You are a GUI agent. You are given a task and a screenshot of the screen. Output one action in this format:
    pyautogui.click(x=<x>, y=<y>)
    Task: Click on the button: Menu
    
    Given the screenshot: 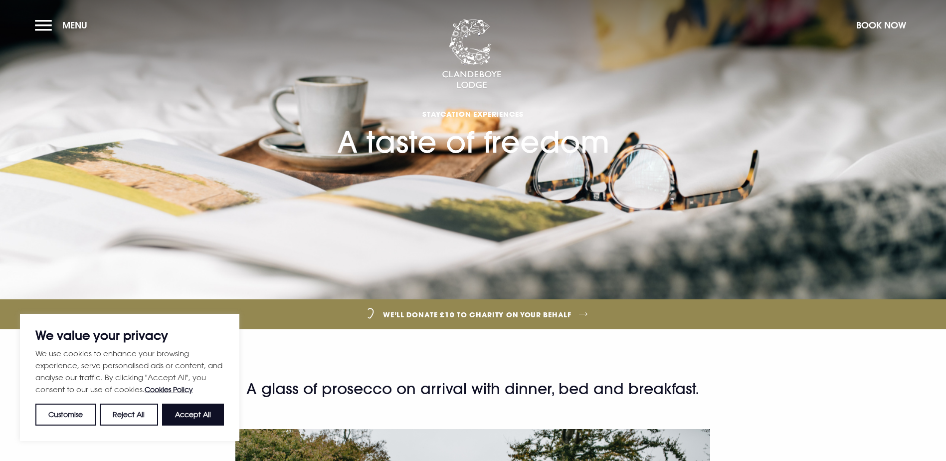 What is the action you would take?
    pyautogui.click(x=63, y=25)
    